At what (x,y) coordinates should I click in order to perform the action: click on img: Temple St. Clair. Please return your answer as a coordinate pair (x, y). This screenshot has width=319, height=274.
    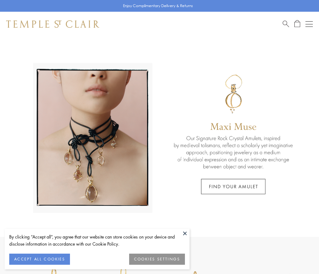
    Looking at the image, I should click on (53, 24).